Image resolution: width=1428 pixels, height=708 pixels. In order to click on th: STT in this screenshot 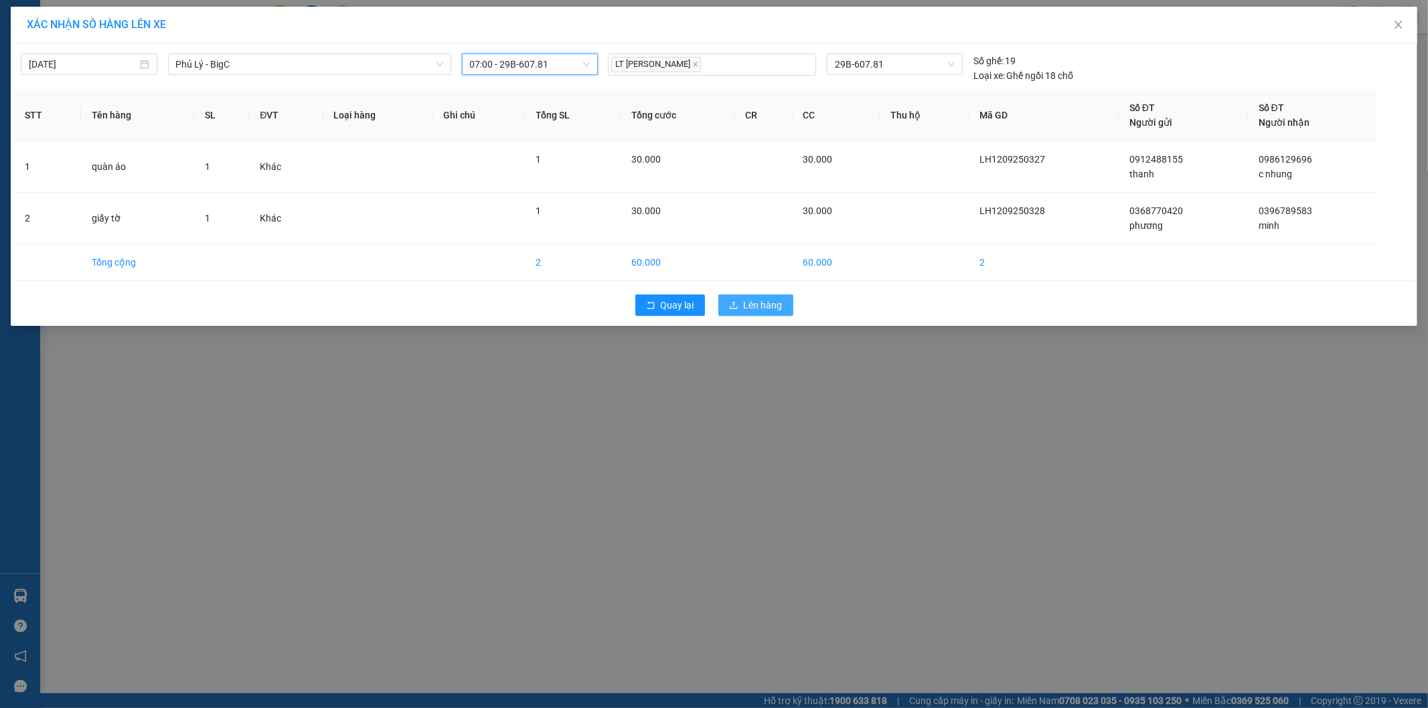, I will do `click(48, 115)`.